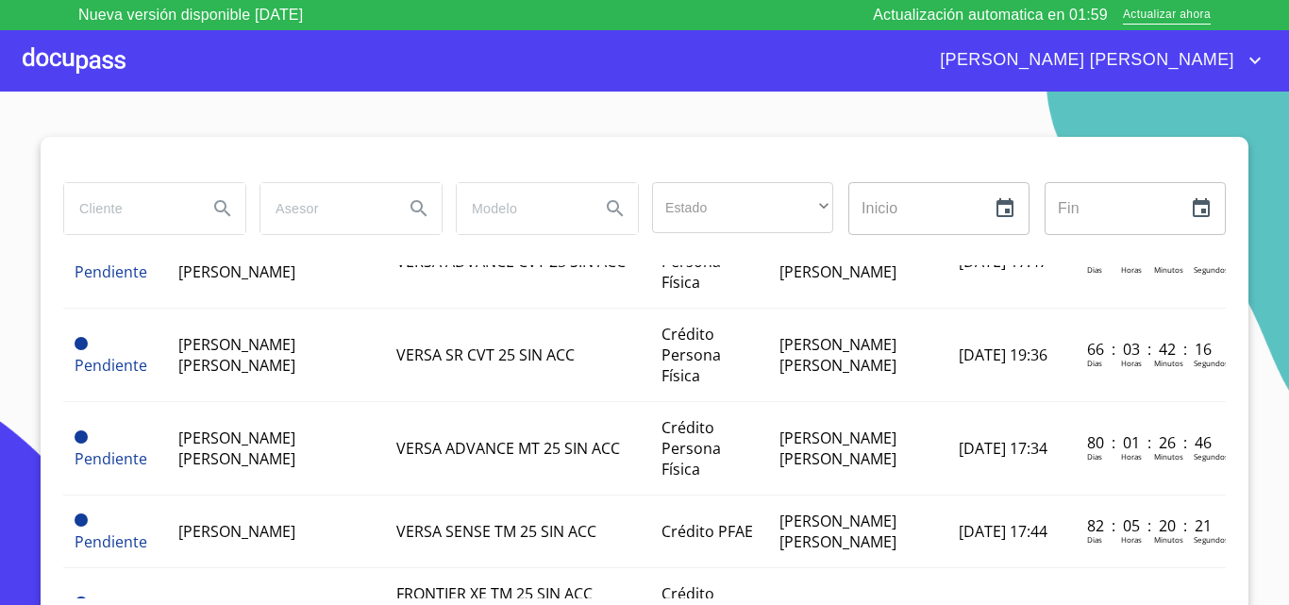 This screenshot has height=605, width=1289. Describe the element at coordinates (1095, 60) in the screenshot. I see `button: account of current user` at that location.